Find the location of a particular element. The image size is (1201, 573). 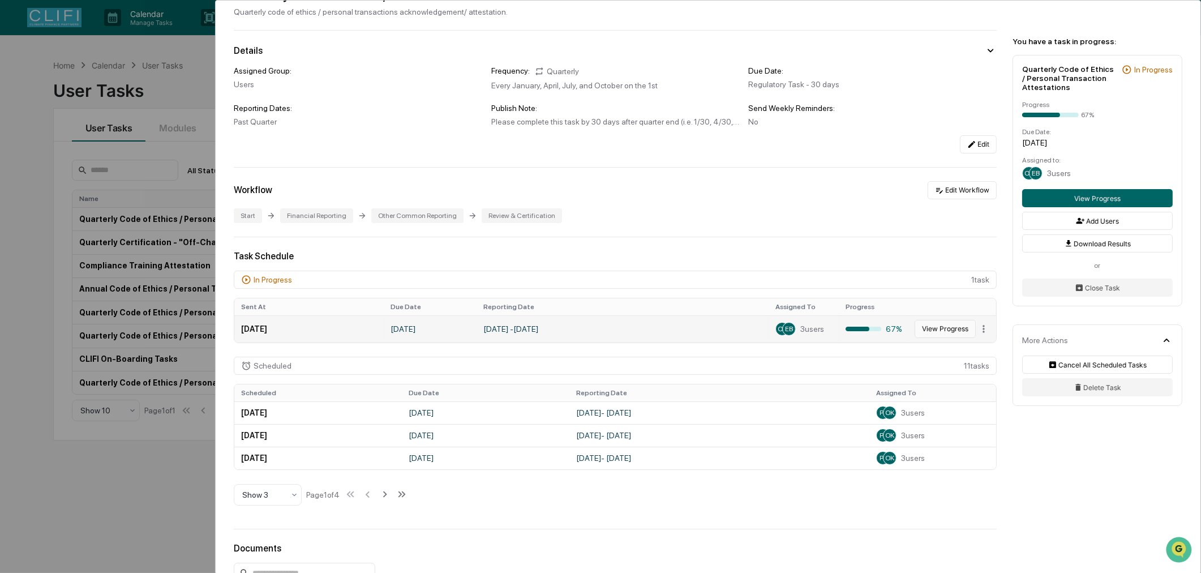

button: Cancel All Scheduled Tasks is located at coordinates (1097, 365).